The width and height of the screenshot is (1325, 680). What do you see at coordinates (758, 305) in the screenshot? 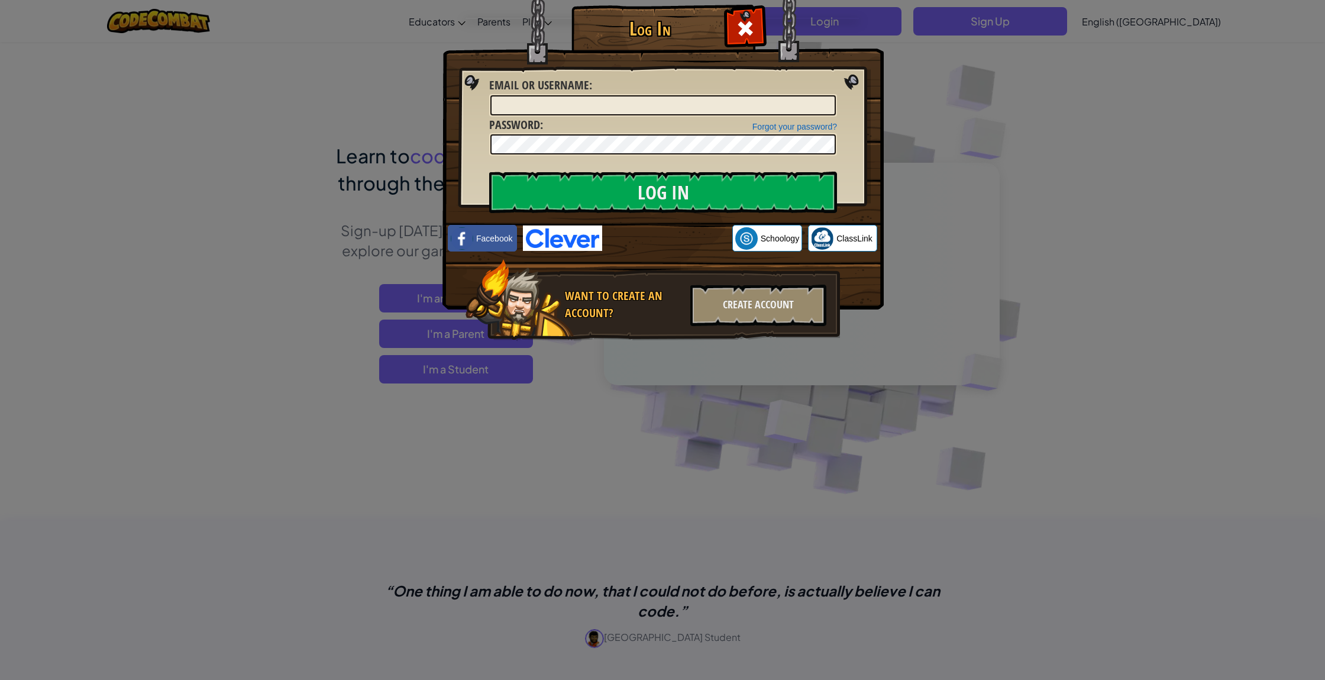
I see `div: Create Account` at bounding box center [758, 305].